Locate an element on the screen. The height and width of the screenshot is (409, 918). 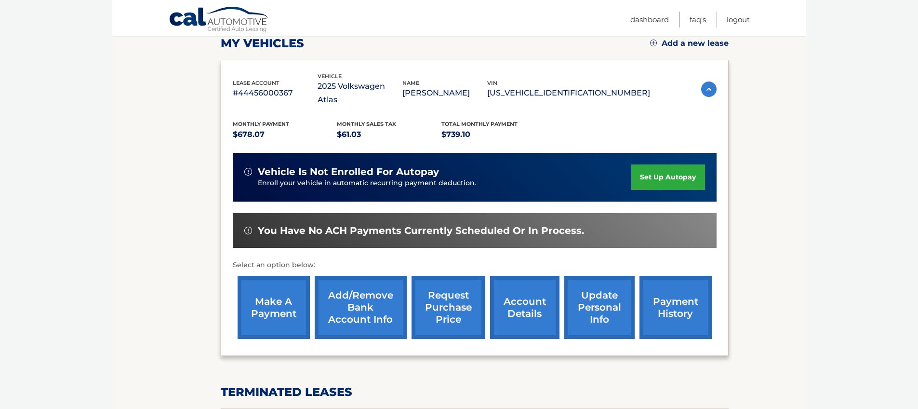
img: add.svg is located at coordinates (653, 43).